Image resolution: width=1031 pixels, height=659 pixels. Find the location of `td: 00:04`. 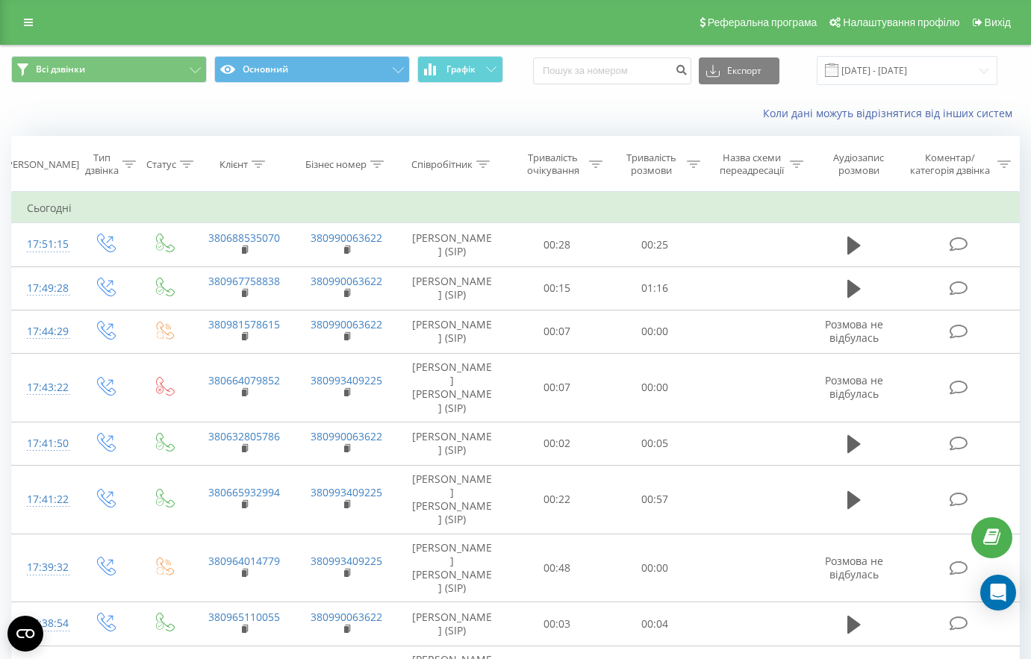

td: 00:04 is located at coordinates (655, 624).